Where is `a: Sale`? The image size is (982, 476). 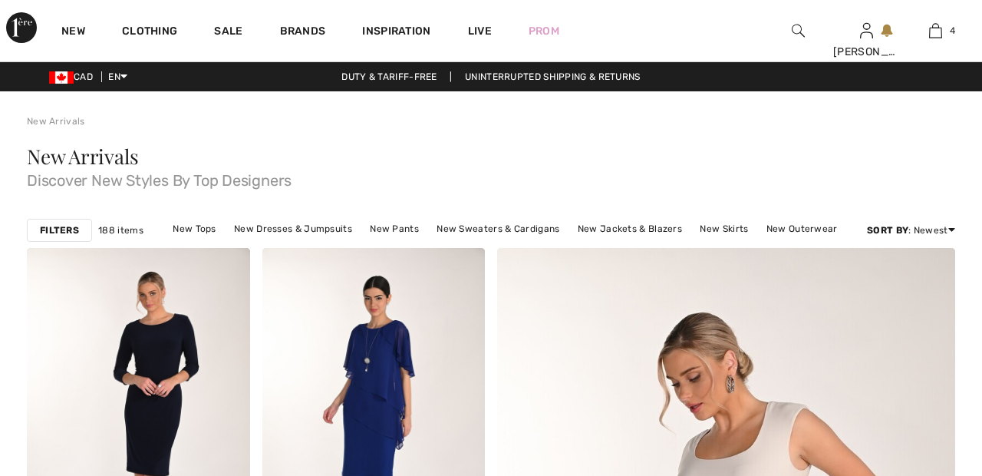 a: Sale is located at coordinates (228, 32).